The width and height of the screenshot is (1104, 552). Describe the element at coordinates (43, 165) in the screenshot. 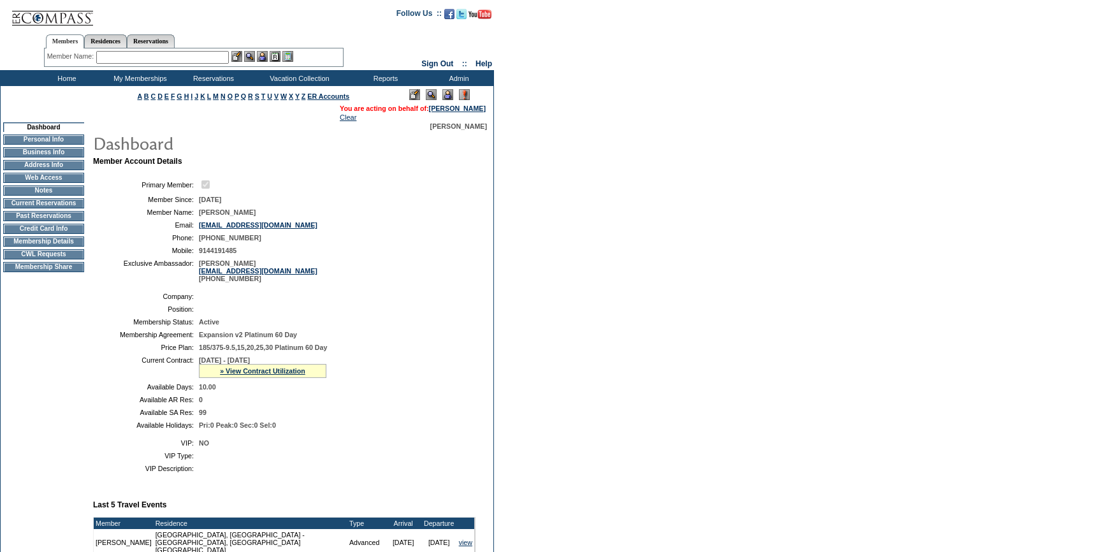

I see `td: Address Info` at that location.